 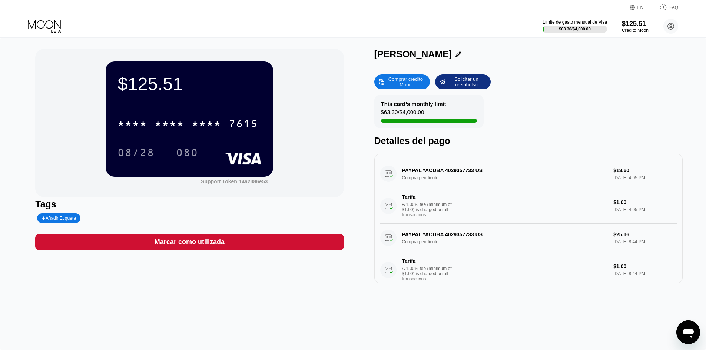 I want to click on div: Añadir Etiqueta, so click(x=59, y=218).